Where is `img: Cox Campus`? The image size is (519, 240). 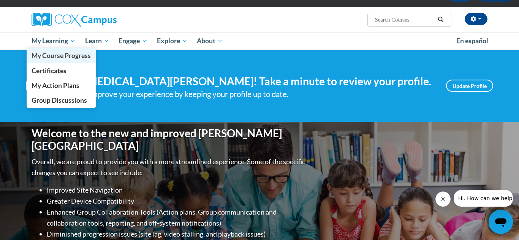 img: Cox Campus is located at coordinates (74, 20).